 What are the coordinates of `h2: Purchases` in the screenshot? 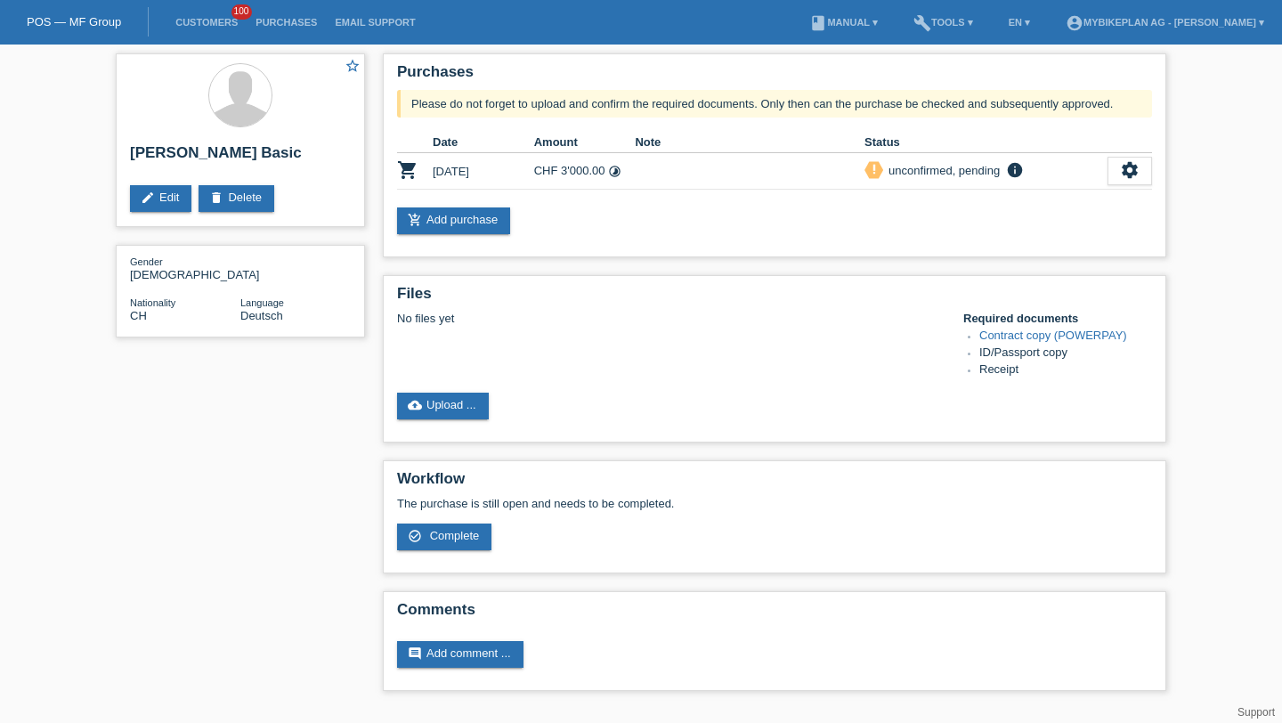 It's located at (775, 77).